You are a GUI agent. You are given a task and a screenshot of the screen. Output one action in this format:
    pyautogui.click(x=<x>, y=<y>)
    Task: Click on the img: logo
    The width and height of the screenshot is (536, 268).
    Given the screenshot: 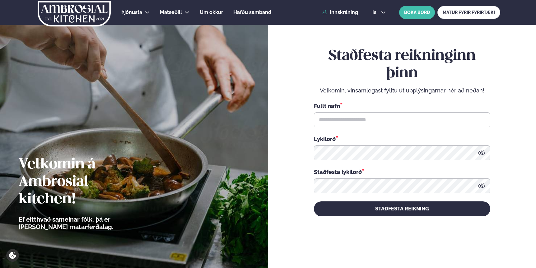 What is the action you would take?
    pyautogui.click(x=74, y=14)
    